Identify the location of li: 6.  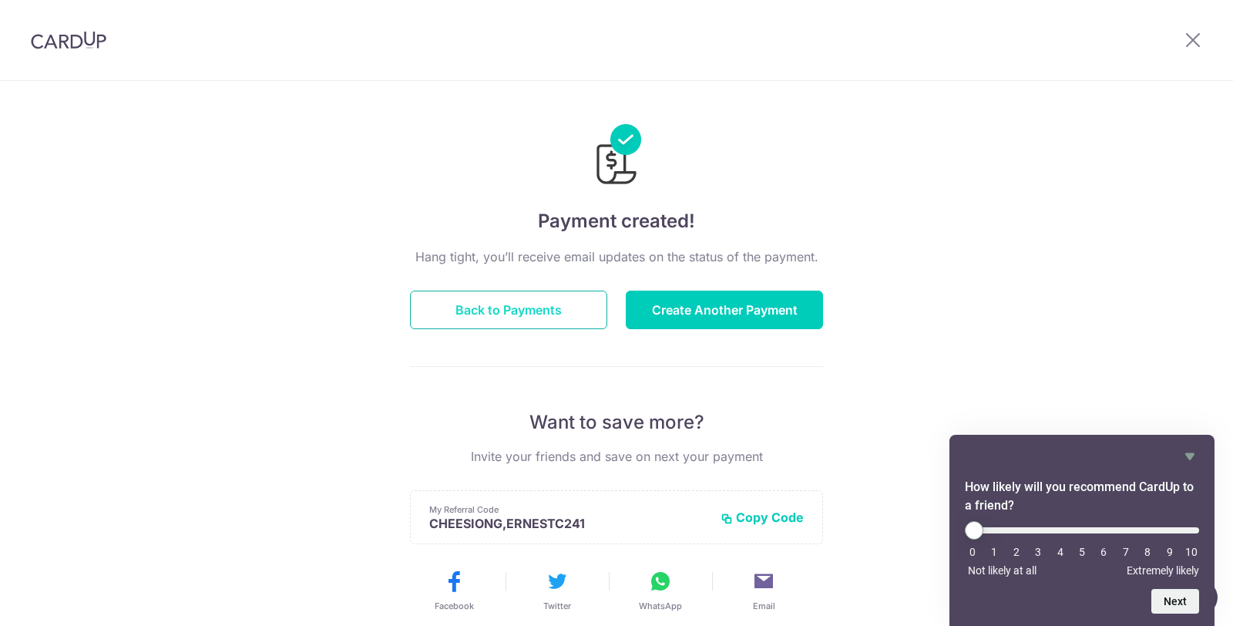
(1104, 552).